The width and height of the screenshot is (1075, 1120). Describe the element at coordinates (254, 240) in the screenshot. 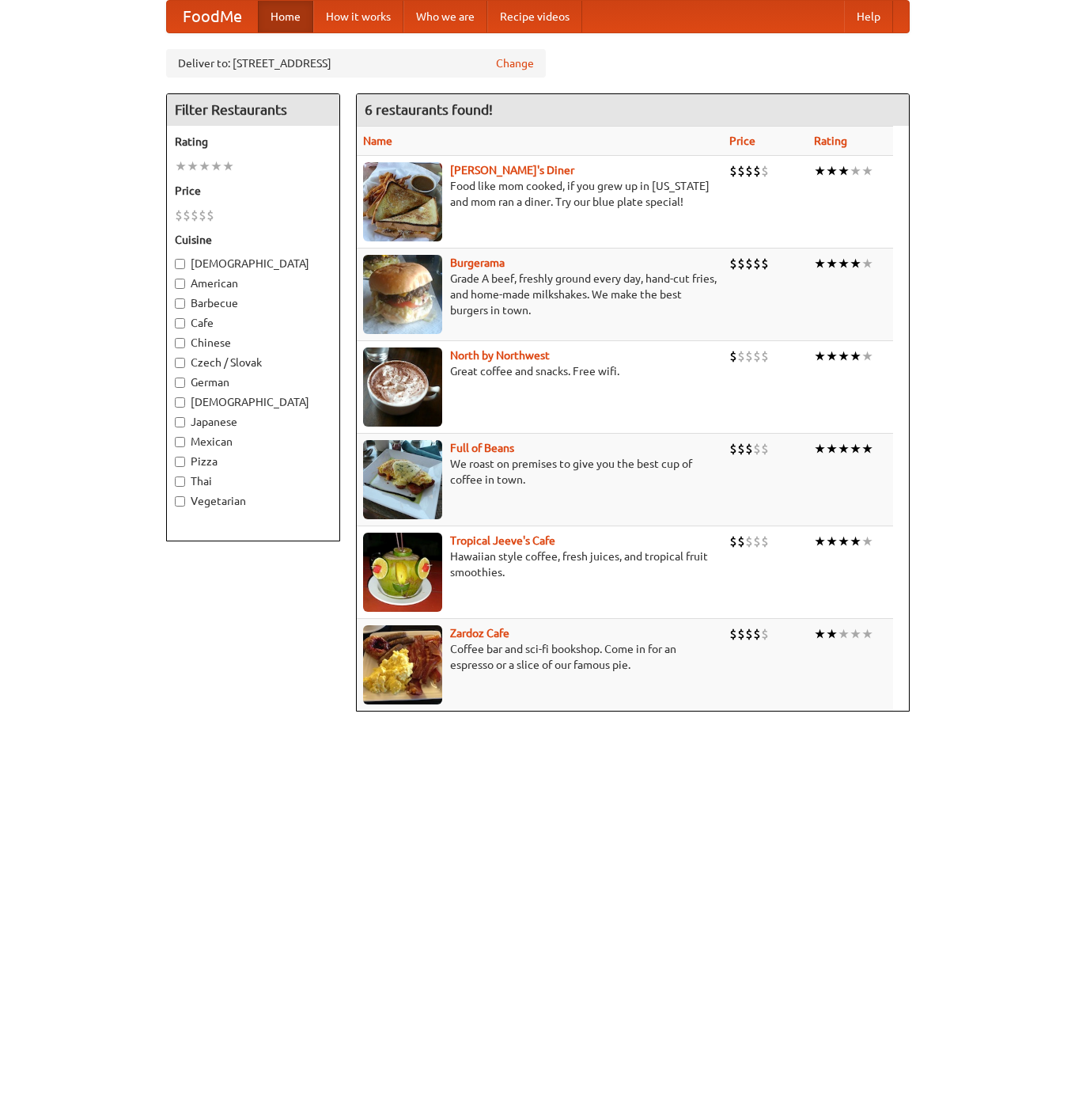

I see `h5: Cuisine` at that location.